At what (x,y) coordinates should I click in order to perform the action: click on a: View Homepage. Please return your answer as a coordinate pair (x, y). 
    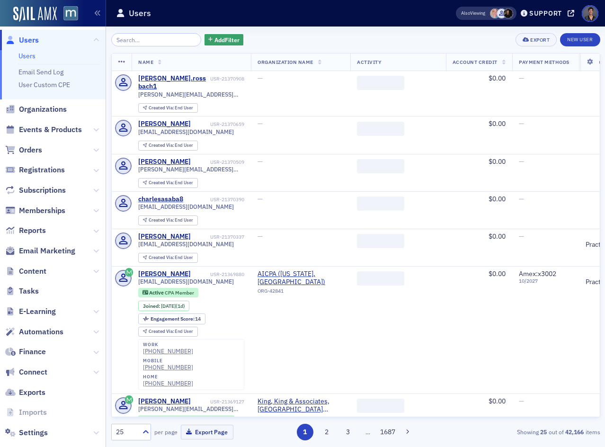
    Looking at the image, I should click on (67, 14).